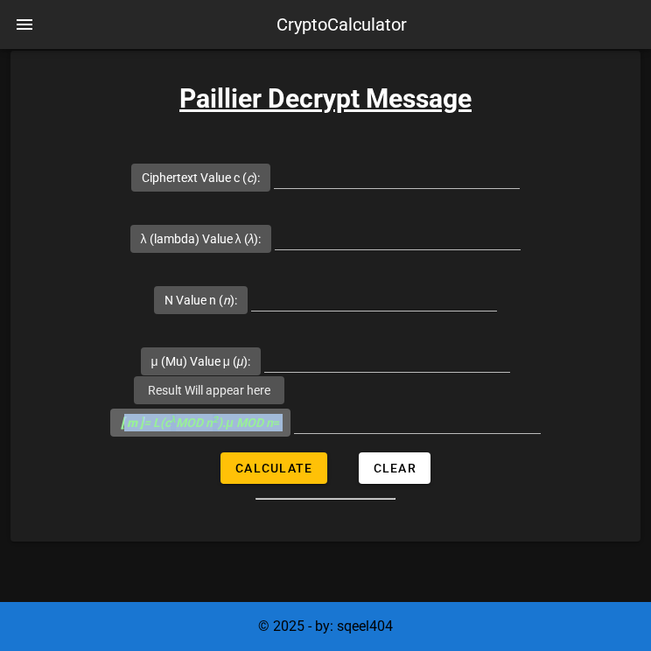 This screenshot has height=651, width=651. I want to click on sup: λ, so click(173, 419).